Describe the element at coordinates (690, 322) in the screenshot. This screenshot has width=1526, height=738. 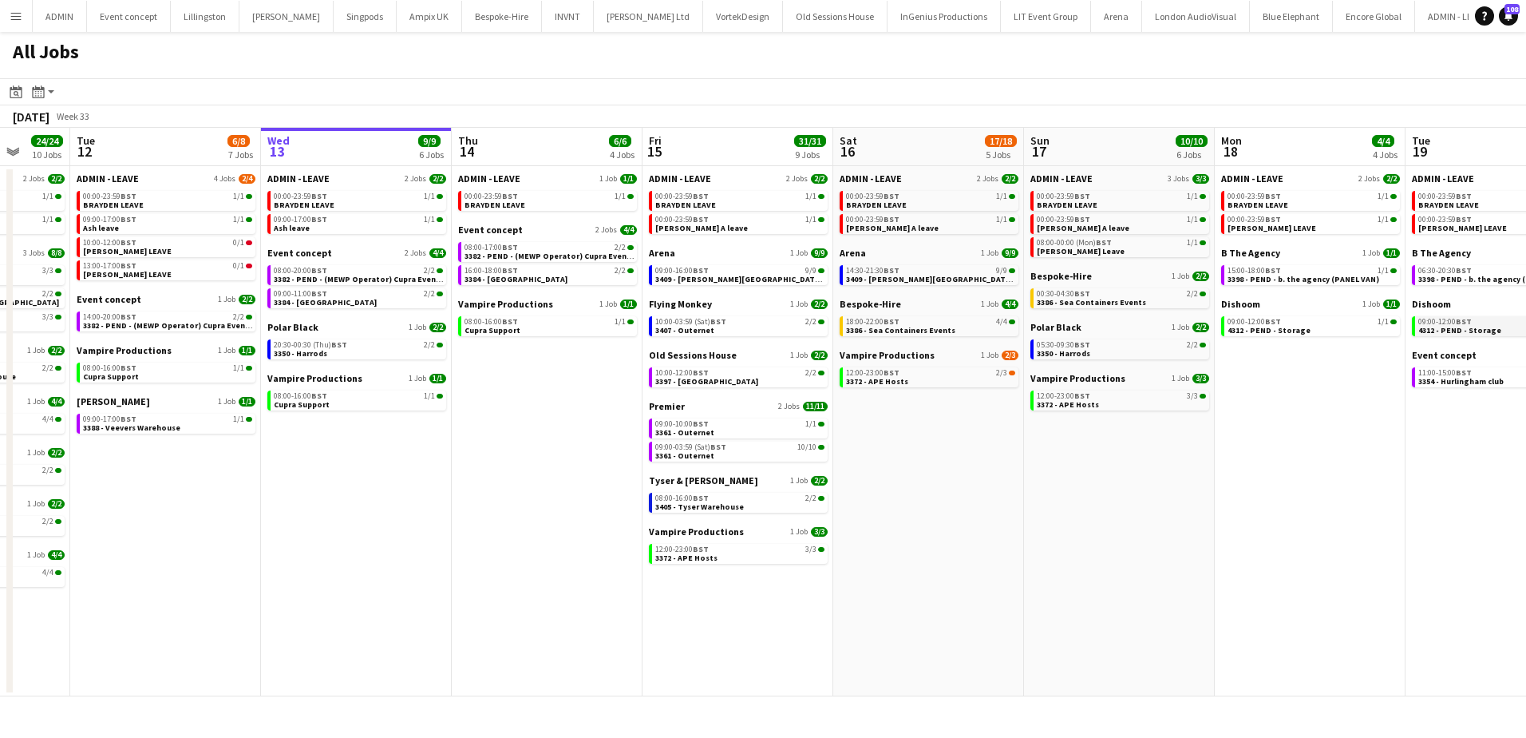
I see `span: 10:00-03:59 (Sat)` at that location.